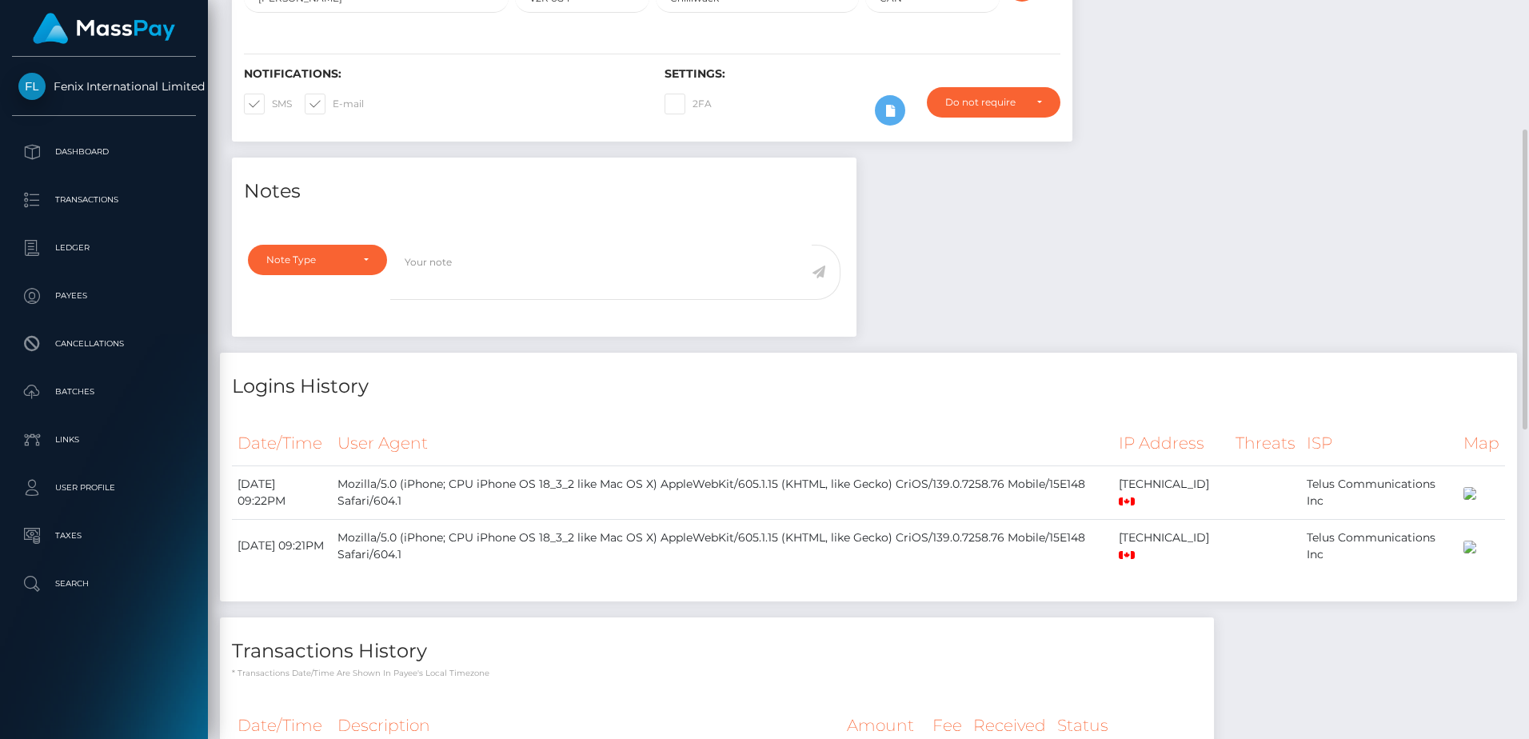 The width and height of the screenshot is (1529, 739). I want to click on p: Transactions, so click(104, 200).